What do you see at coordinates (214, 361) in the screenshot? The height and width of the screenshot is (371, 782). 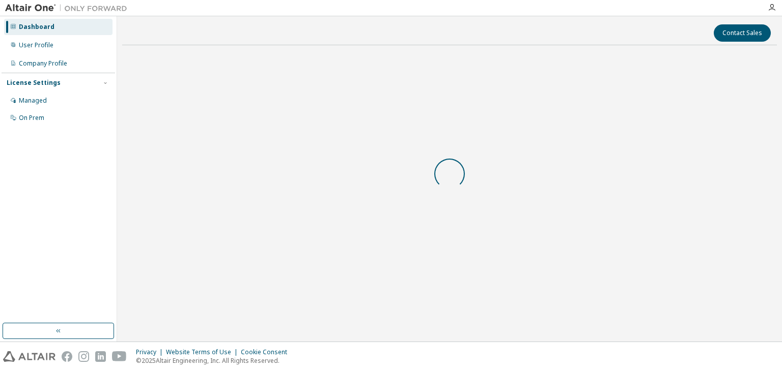 I see `p: © 2025 Altair Engineering, Inc. All Rights Reserved.` at bounding box center [214, 361].